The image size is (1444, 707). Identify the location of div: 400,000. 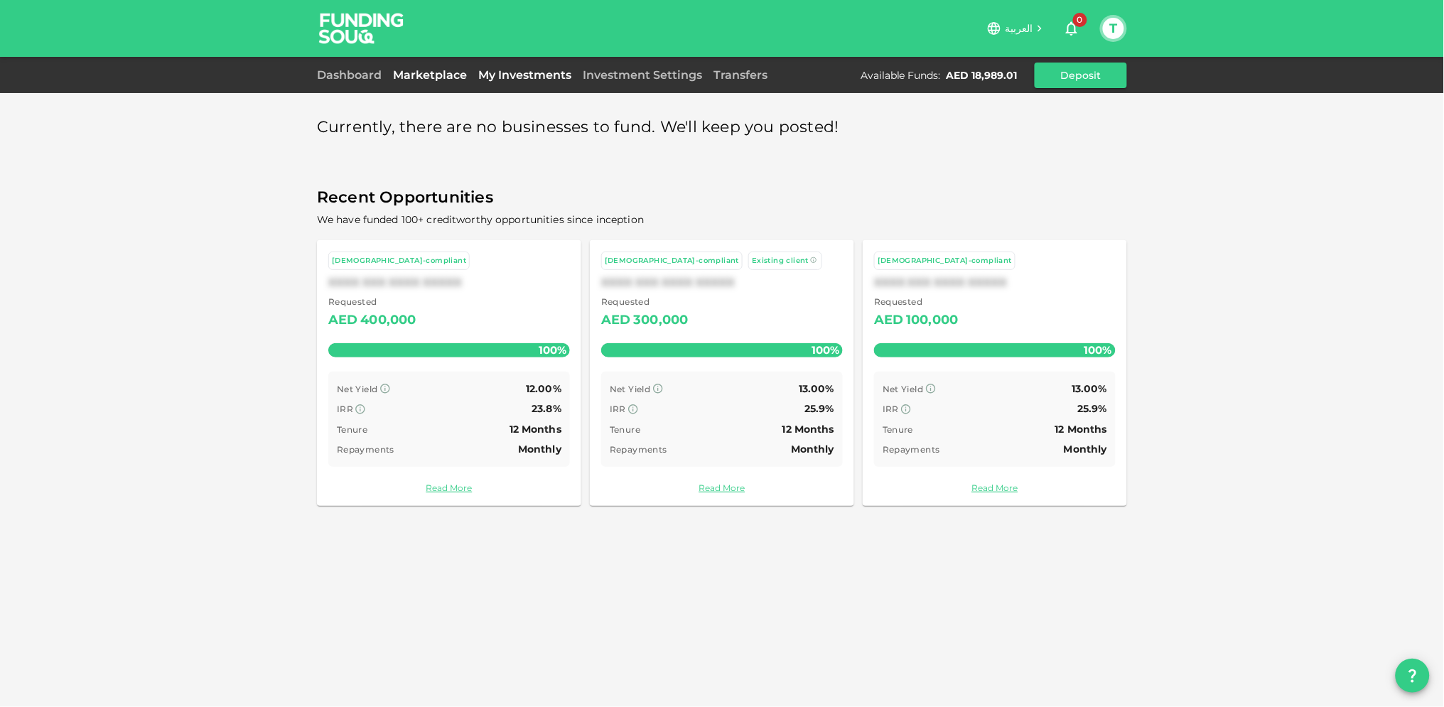
(388, 321).